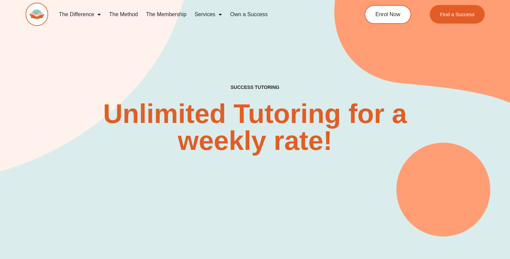 This screenshot has height=259, width=510. What do you see at coordinates (388, 14) in the screenshot?
I see `span: Enrol Now` at bounding box center [388, 14].